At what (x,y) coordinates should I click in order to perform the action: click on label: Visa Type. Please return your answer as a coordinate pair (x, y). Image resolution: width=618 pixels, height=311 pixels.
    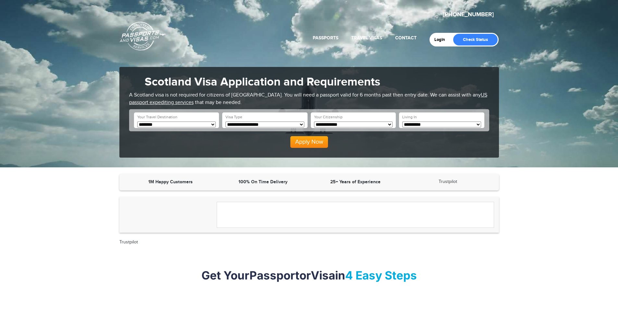
    Looking at the image, I should click on (234, 117).